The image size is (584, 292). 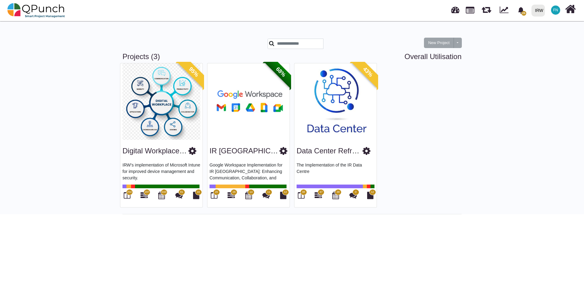 What do you see at coordinates (318, 196) in the screenshot?
I see `a: 47` at bounding box center [318, 196].